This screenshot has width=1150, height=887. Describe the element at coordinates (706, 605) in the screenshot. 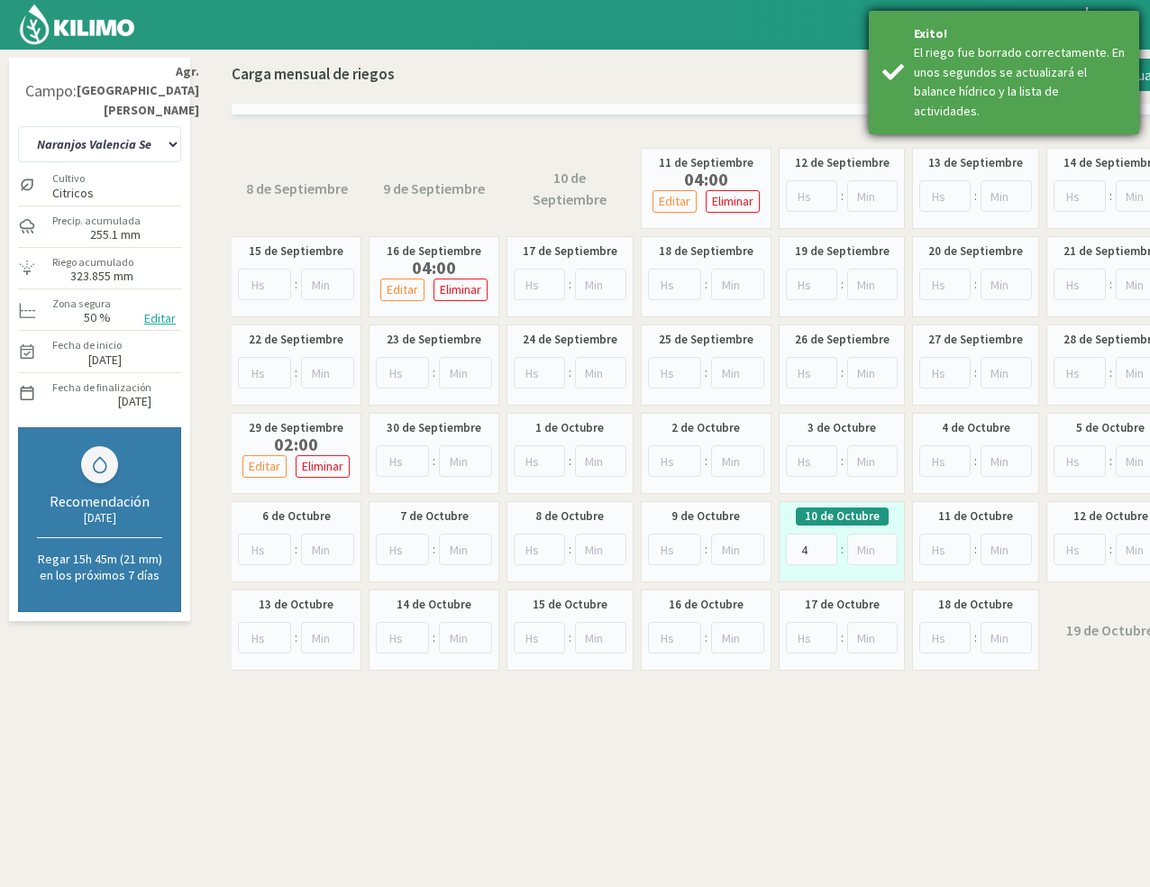

I see `label: 16 de Octubre` at that location.